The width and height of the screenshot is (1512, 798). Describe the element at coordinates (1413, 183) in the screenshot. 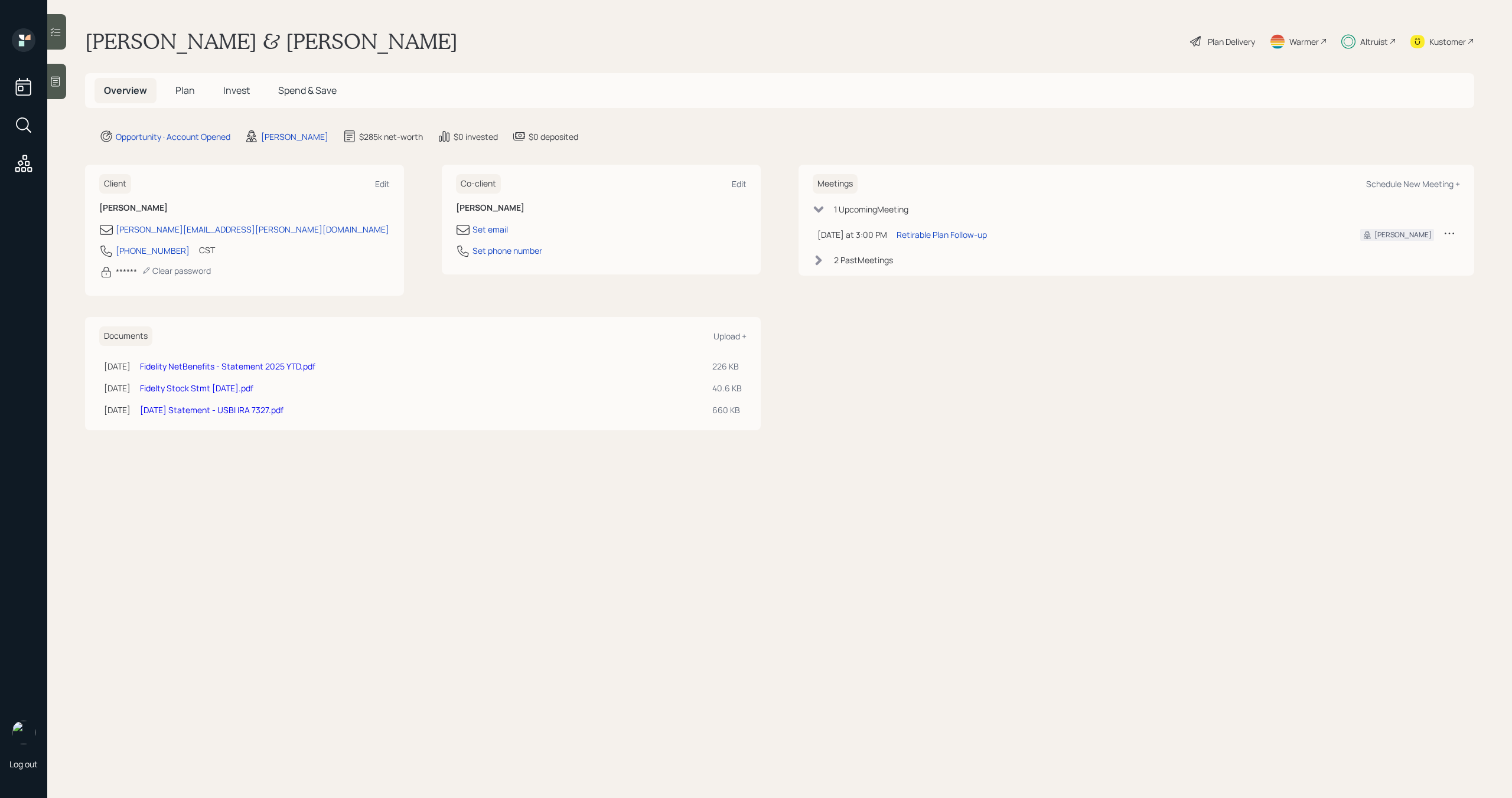

I see `div: Schedule New Meeting +` at that location.